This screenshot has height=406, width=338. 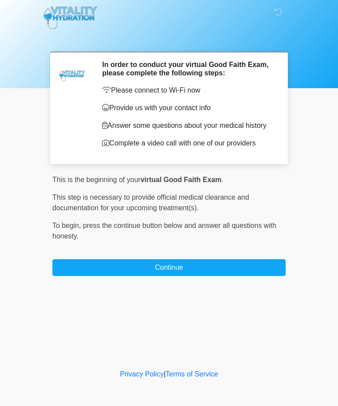 What do you see at coordinates (187, 143) in the screenshot?
I see `p: Complete a video call with one of our providers` at bounding box center [187, 143].